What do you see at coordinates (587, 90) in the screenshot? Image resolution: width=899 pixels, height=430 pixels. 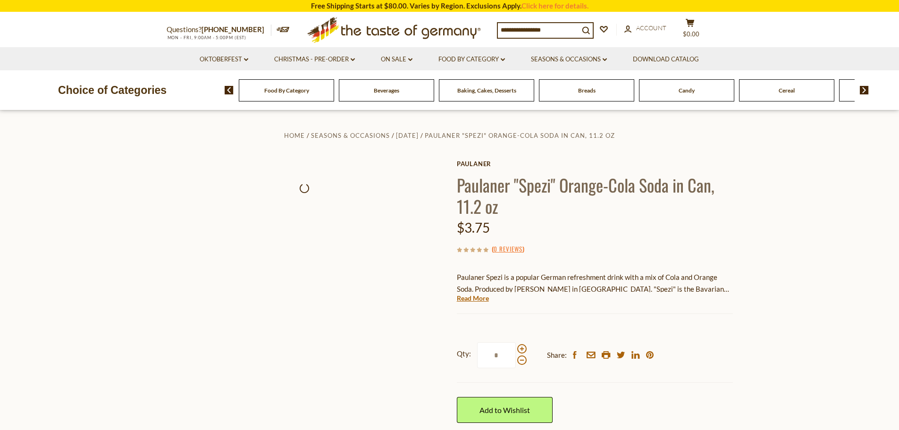 I see `span: Breads` at bounding box center [587, 90].